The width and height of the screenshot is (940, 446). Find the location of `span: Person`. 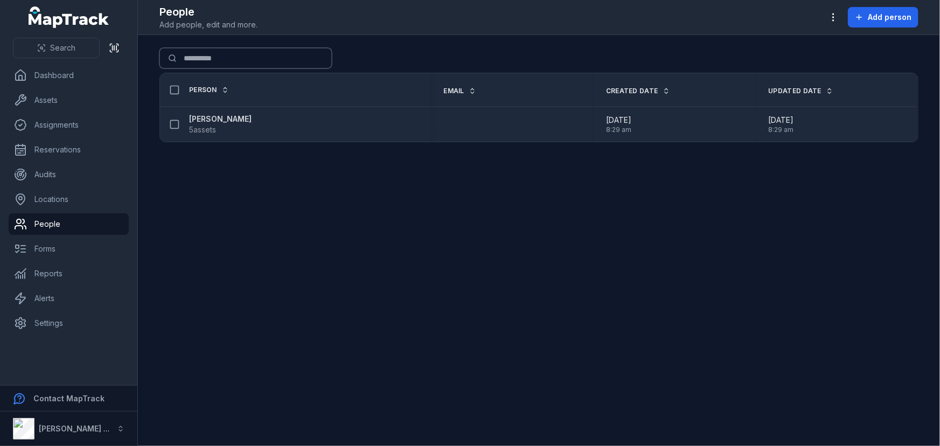

span: Person is located at coordinates (203, 90).